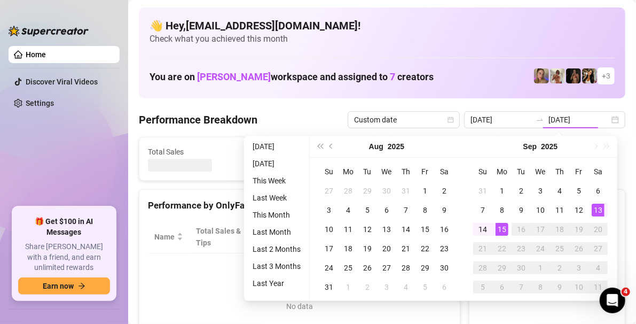 This screenshot has width=636, height=324. What do you see at coordinates (197, 152) in the screenshot?
I see `span: Total Sales` at bounding box center [197, 152].